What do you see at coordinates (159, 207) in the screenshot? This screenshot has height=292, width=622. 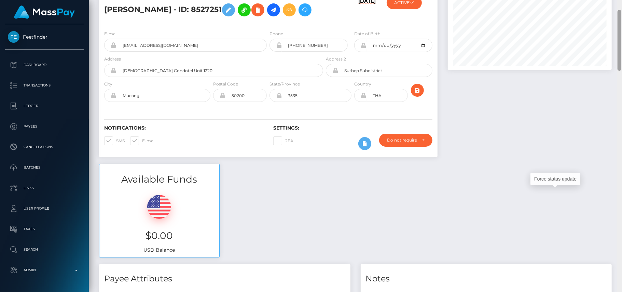 I see `img: USD.png` at bounding box center [159, 207].